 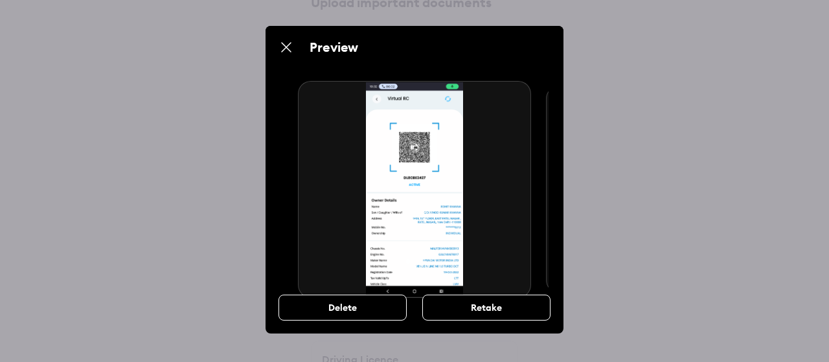 What do you see at coordinates (408, 262) in the screenshot?
I see `button: 1` at bounding box center [408, 262].